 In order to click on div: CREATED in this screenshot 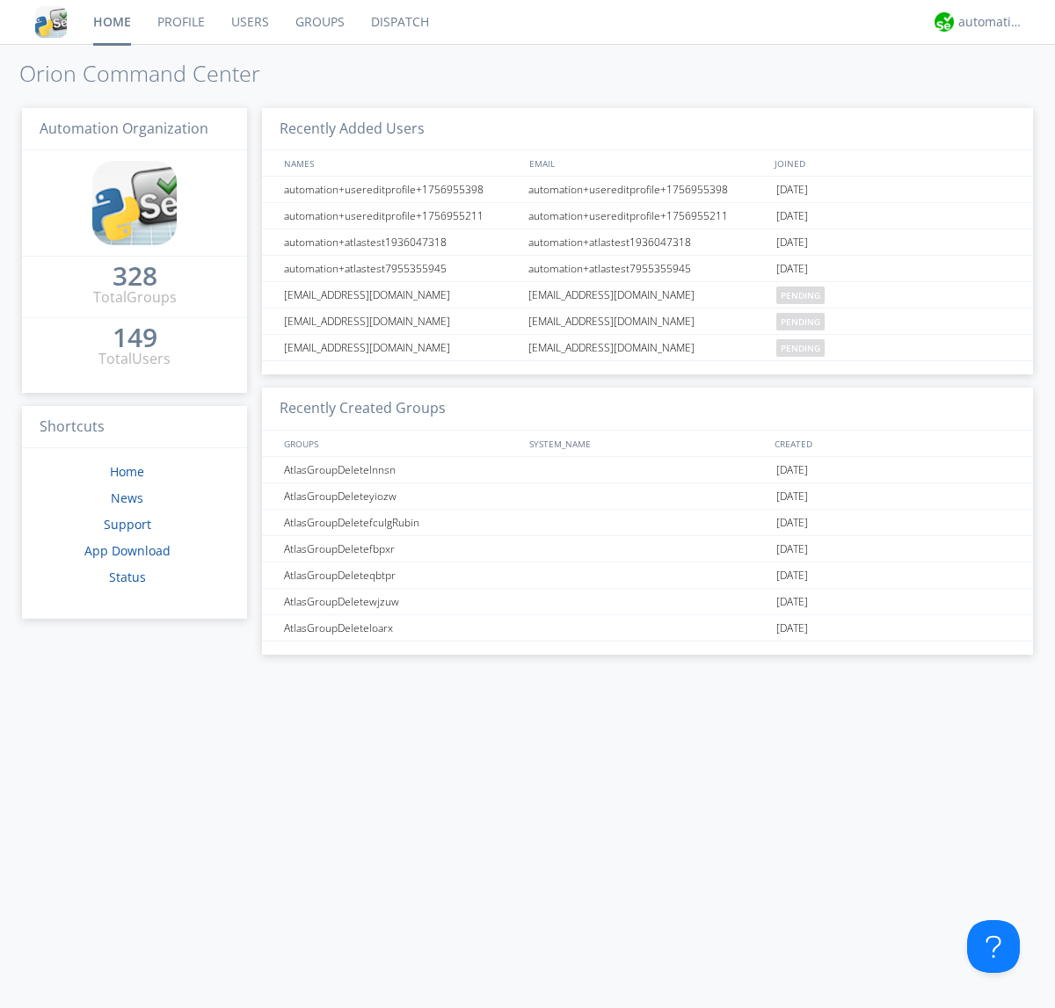, I will do `click(893, 443)`.